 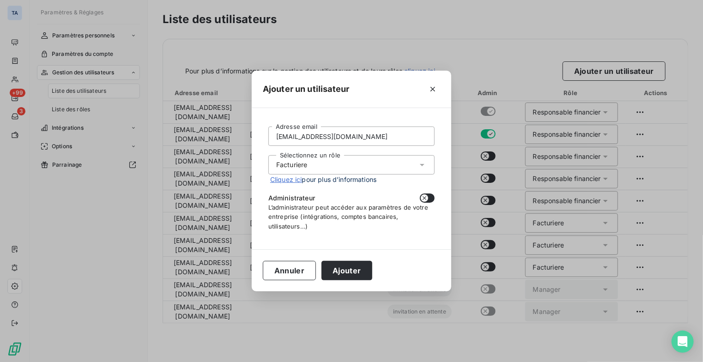 I want to click on h5: Ajouter un utilisateur, so click(x=306, y=89).